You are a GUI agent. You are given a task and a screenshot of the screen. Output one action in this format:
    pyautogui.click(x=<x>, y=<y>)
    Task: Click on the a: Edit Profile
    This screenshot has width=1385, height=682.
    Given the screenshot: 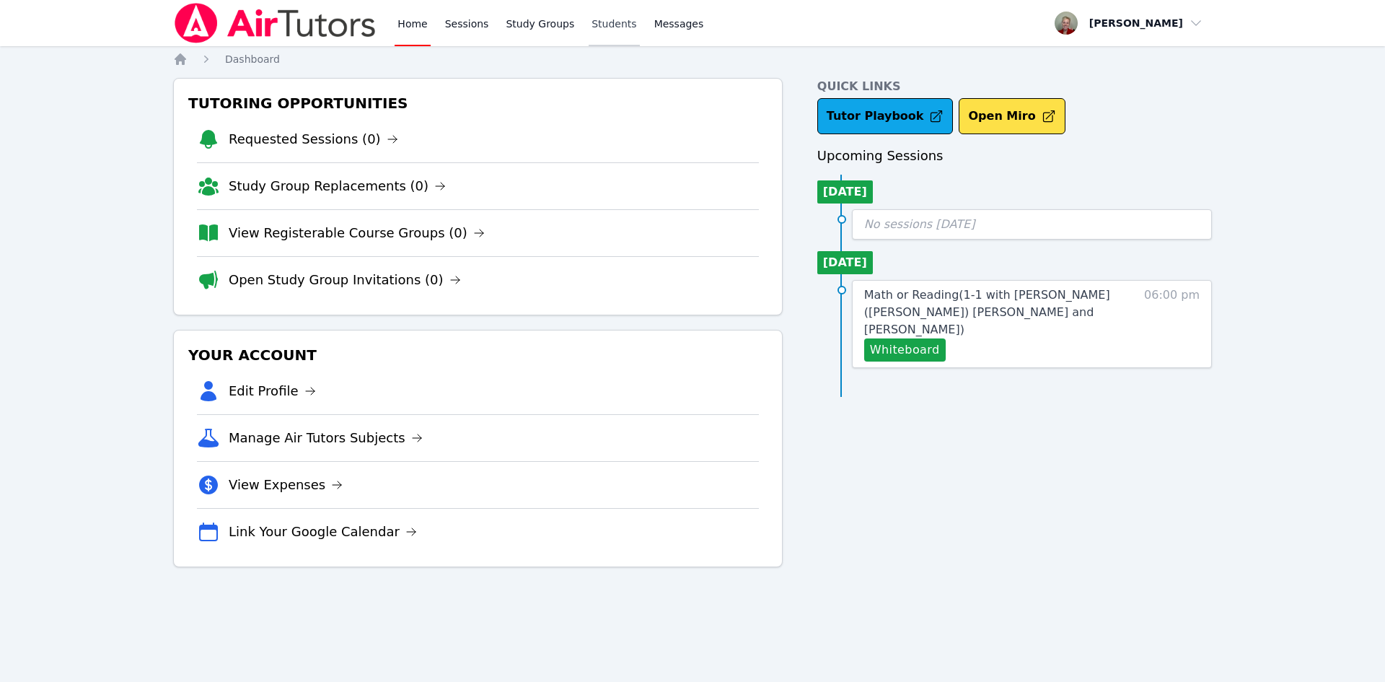 What is the action you would take?
    pyautogui.click(x=272, y=391)
    